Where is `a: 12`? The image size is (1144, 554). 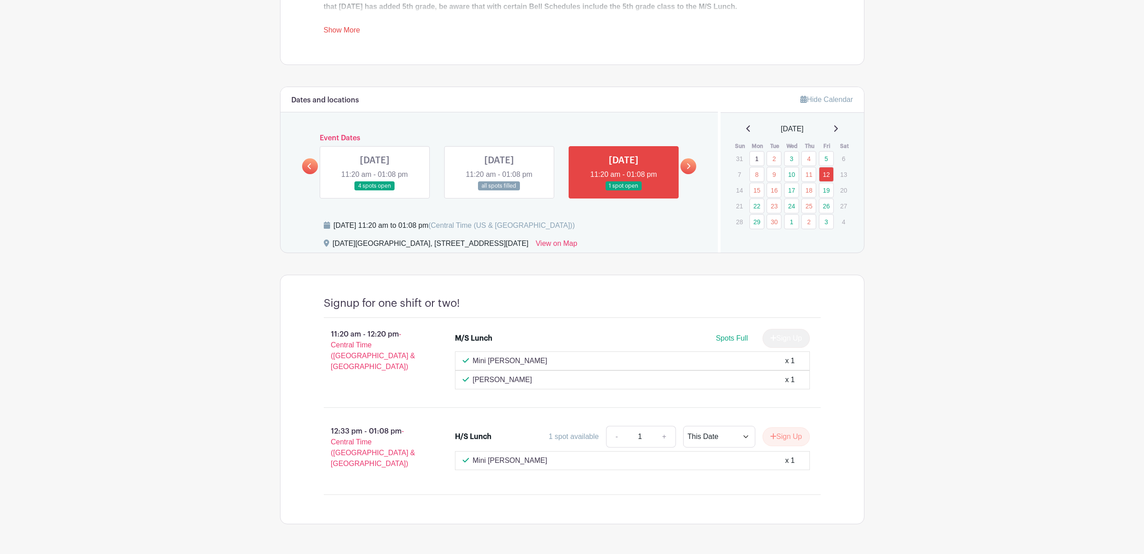
a: 12 is located at coordinates (826, 174).